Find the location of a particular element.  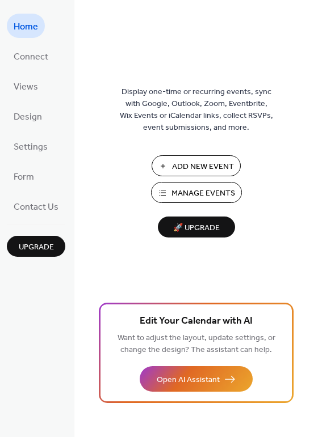

span: Manage Events is located at coordinates (203, 193).